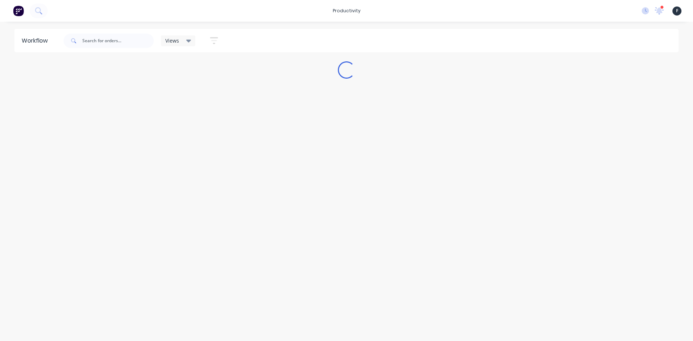 Image resolution: width=693 pixels, height=341 pixels. What do you see at coordinates (18, 11) in the screenshot?
I see `img: Factory` at bounding box center [18, 11].